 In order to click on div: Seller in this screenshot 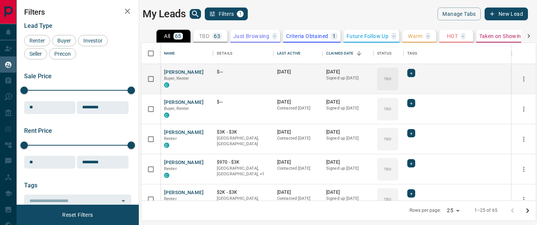, I will do `click(35, 54)`.